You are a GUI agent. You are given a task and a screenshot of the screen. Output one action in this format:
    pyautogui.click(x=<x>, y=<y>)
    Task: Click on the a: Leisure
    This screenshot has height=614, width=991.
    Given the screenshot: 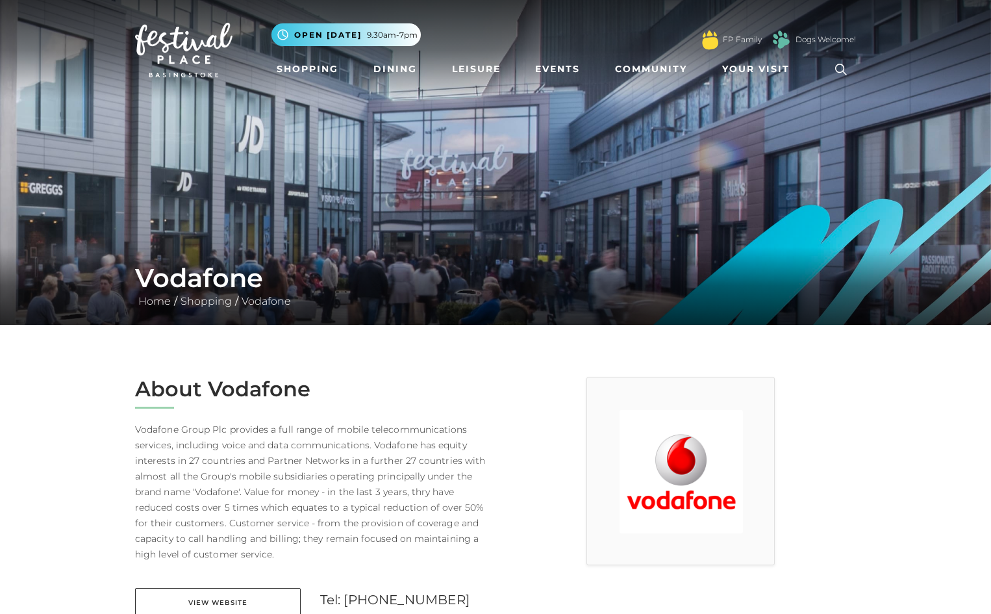 What is the action you would take?
    pyautogui.click(x=476, y=69)
    